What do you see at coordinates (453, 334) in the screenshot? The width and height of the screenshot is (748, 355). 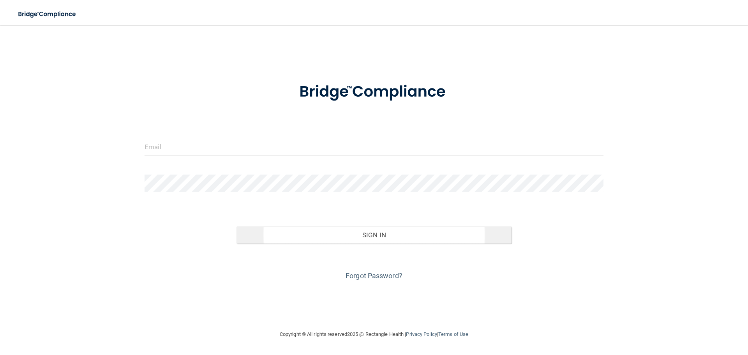 I see `a: Terms of Use` at bounding box center [453, 334].